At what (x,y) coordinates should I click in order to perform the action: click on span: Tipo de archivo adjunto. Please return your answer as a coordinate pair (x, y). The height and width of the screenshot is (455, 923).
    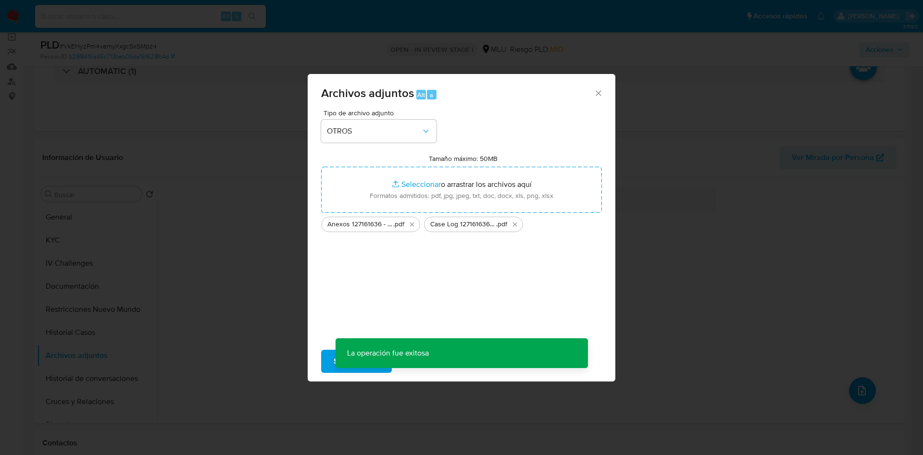
    Looking at the image, I should click on (381, 113).